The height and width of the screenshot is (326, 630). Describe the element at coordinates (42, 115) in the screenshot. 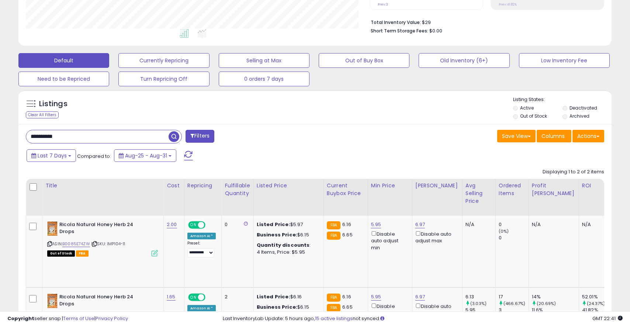

I see `div: Clear All Filters` at that location.